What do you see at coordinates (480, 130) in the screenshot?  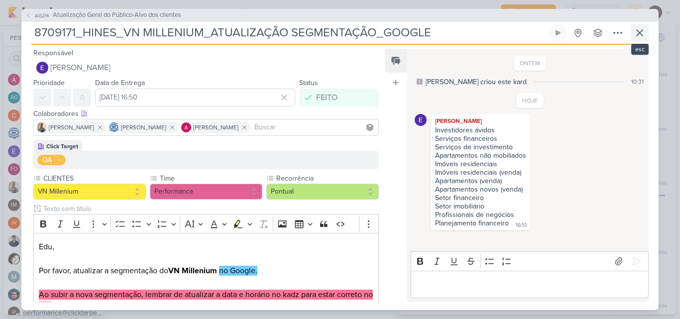 I see `div: Investidores ávidos` at bounding box center [480, 130].